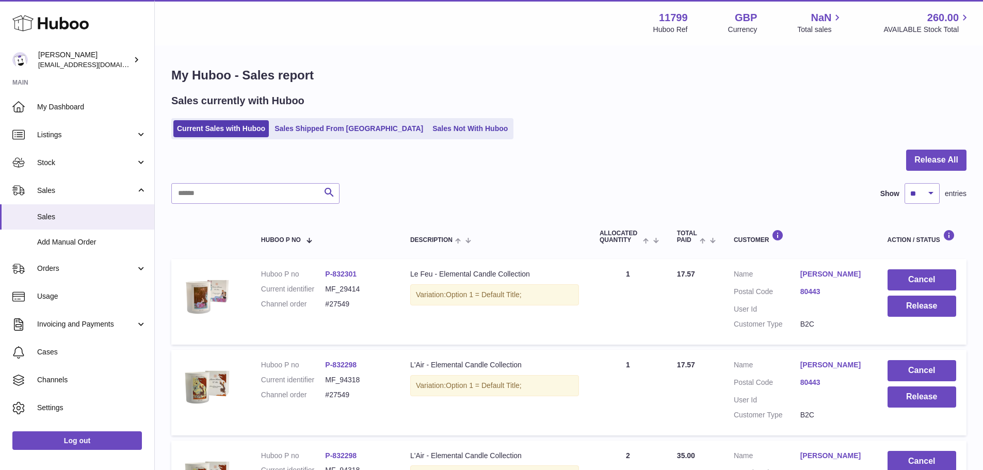  What do you see at coordinates (86, 268) in the screenshot?
I see `span: Orders` at bounding box center [86, 268].